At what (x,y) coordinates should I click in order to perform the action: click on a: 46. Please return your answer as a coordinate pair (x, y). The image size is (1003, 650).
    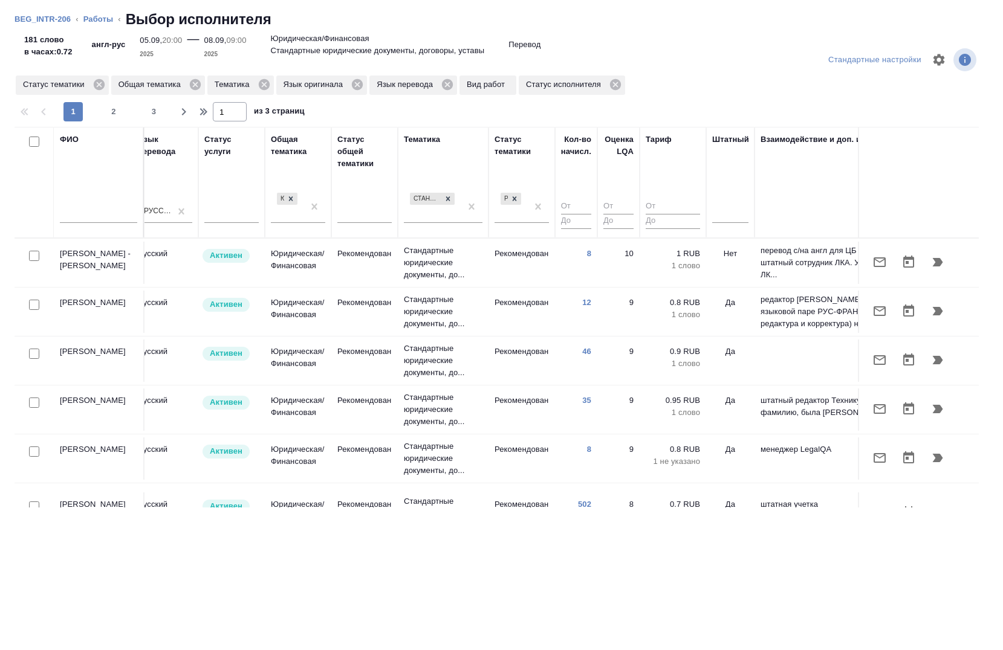
    Looking at the image, I should click on (586, 351).